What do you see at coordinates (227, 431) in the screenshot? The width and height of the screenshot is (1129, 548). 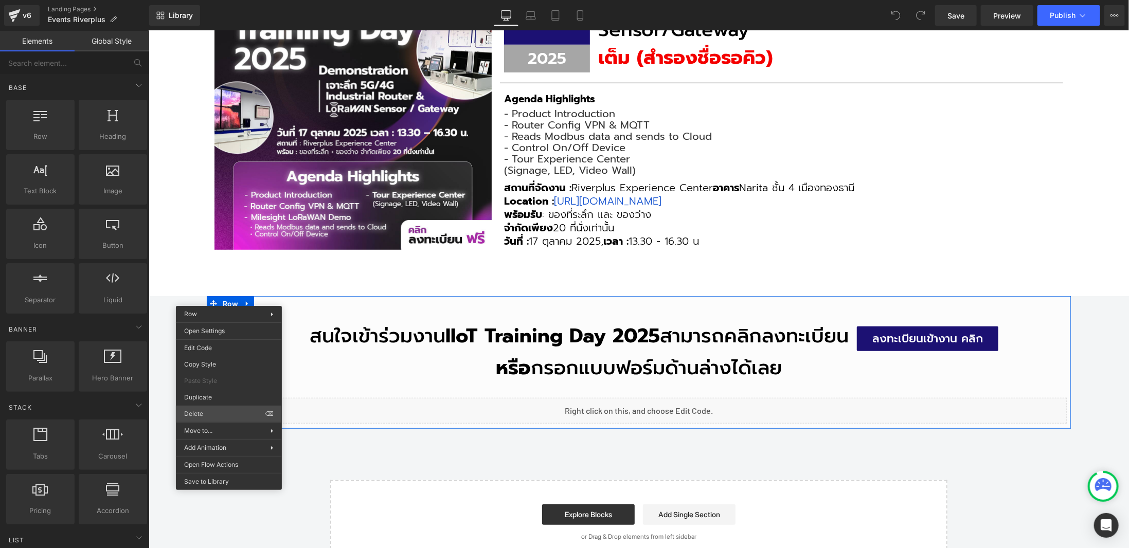 I see `span: Move to...` at bounding box center [227, 431].